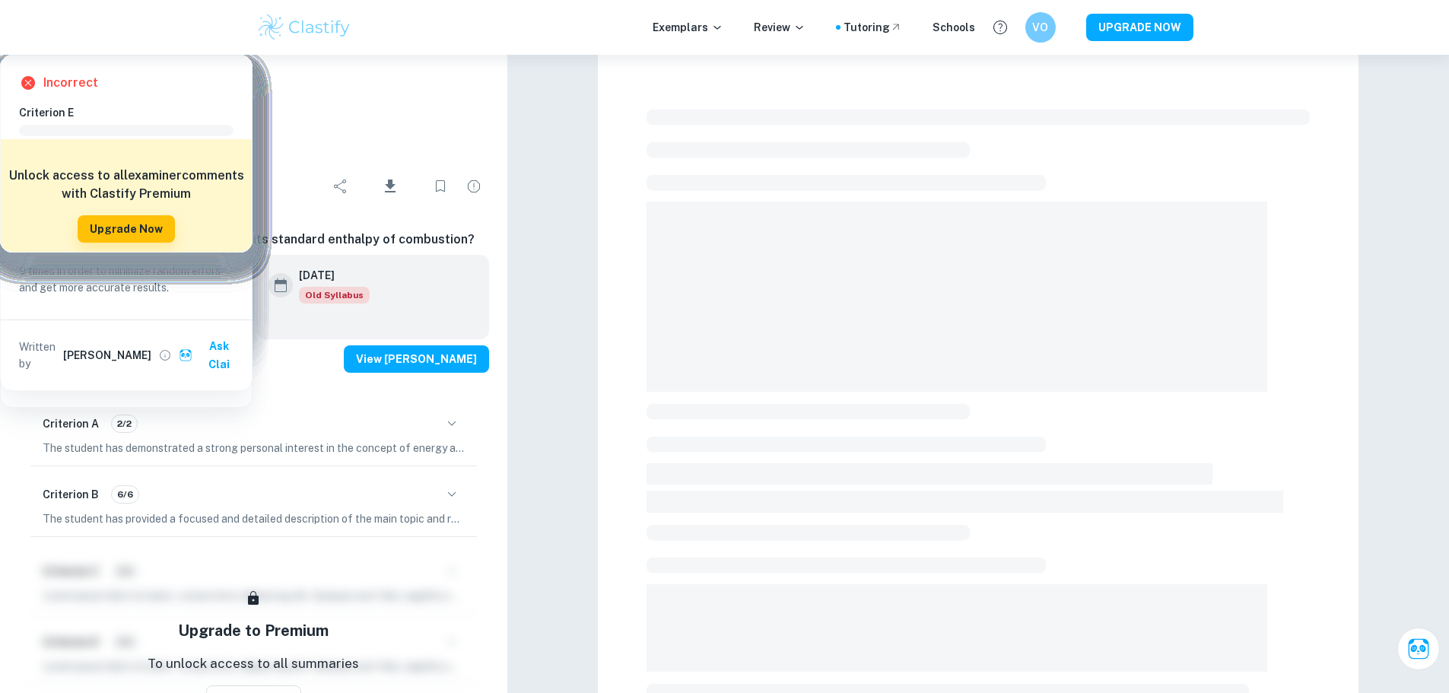 This screenshot has width=1449, height=693. I want to click on a: Clastify logo, so click(304, 27).